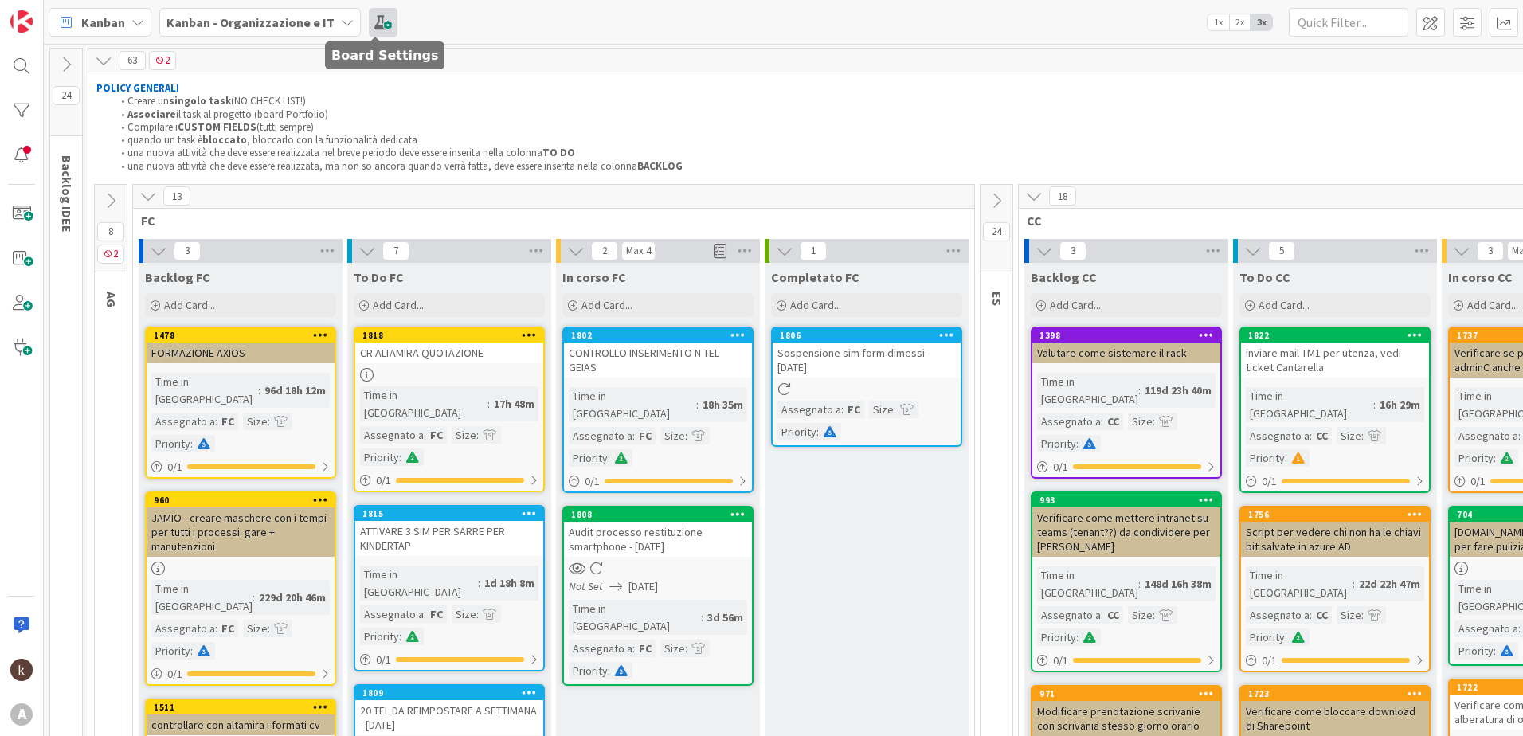 The width and height of the screenshot is (1523, 736). What do you see at coordinates (103, 22) in the screenshot?
I see `span: Kanban` at bounding box center [103, 22].